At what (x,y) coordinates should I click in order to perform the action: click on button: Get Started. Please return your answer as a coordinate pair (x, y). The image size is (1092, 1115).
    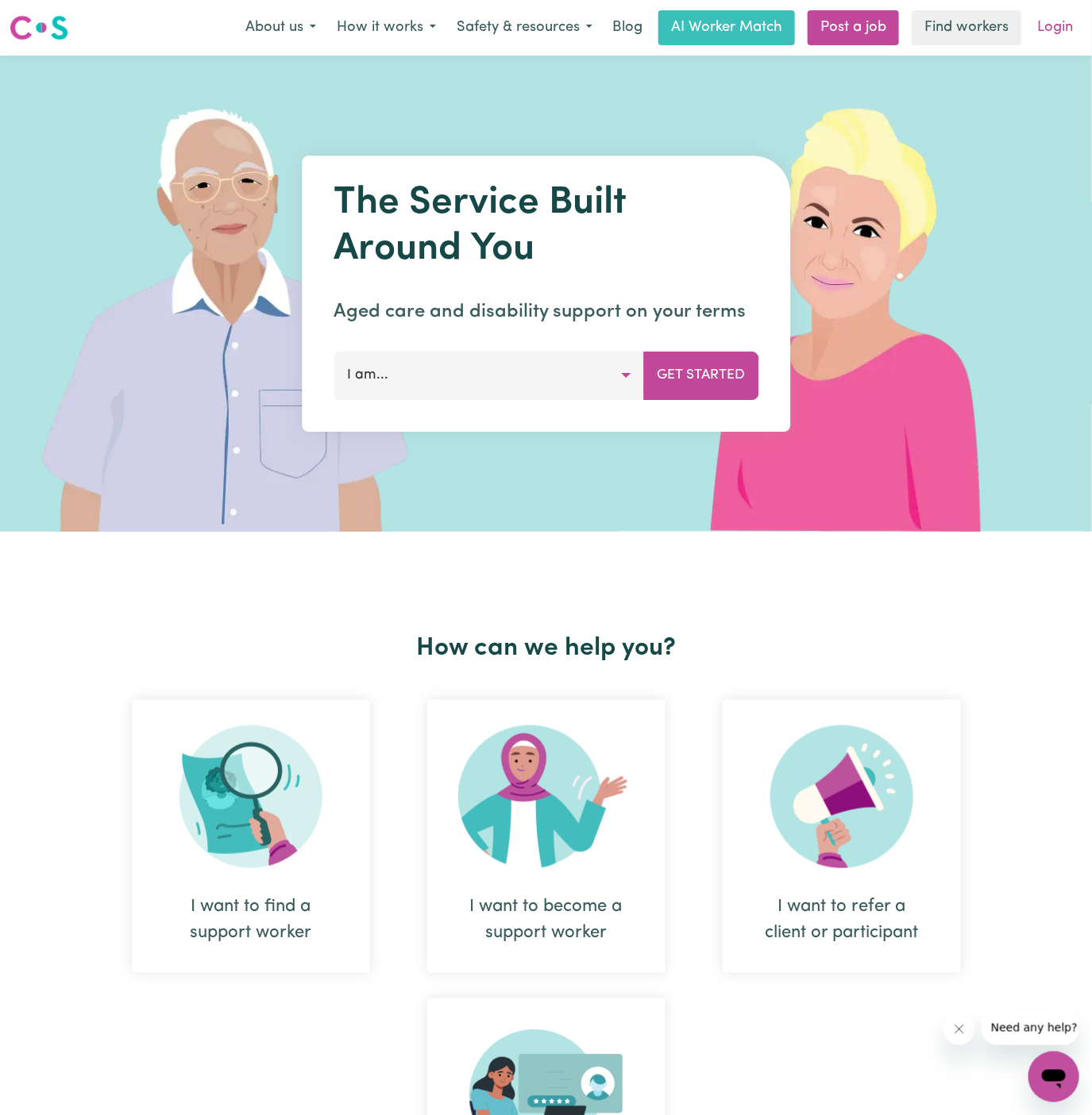
    Looking at the image, I should click on (700, 376).